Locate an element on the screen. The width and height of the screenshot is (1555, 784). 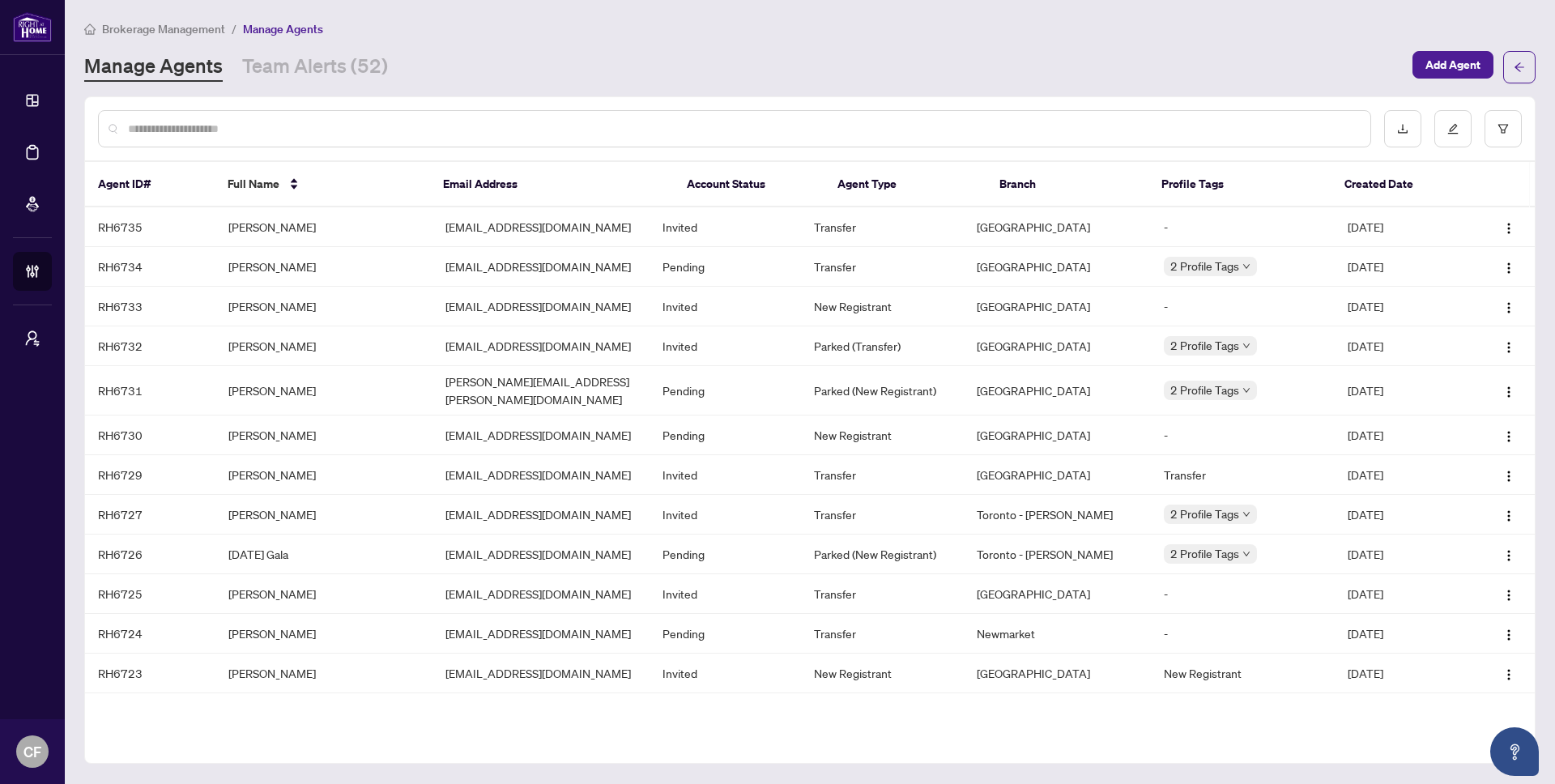
td: Newmarket is located at coordinates (1057, 633).